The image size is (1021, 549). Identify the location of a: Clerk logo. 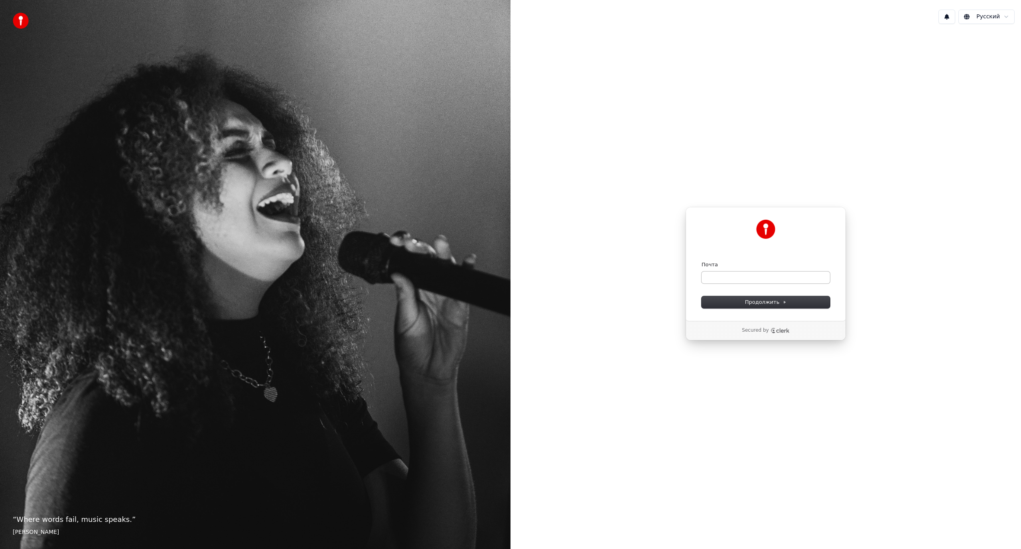
(780, 331).